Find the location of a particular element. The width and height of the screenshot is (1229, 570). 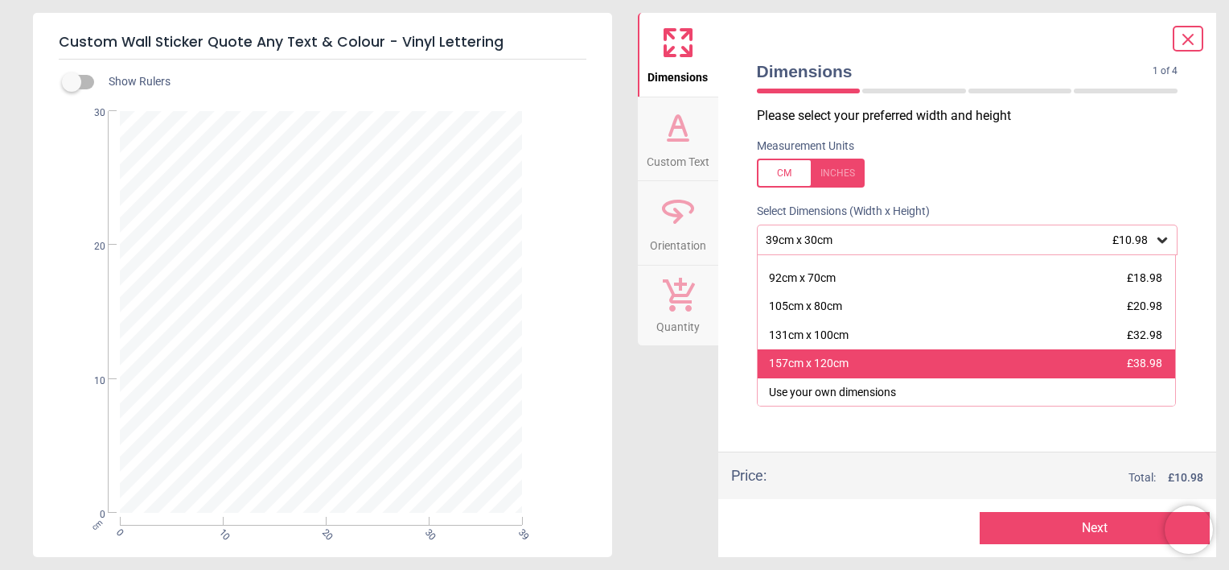

span: Custom Text is located at coordinates (678, 158).